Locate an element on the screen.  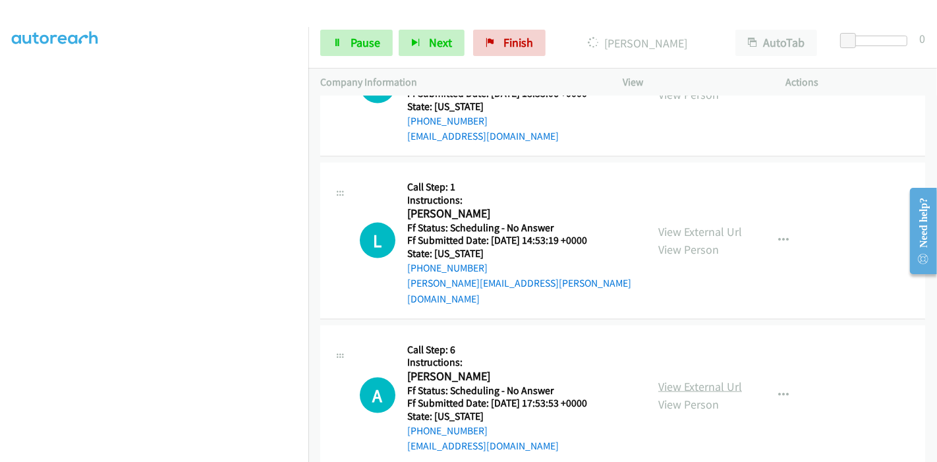
span: Finish is located at coordinates (518, 42).